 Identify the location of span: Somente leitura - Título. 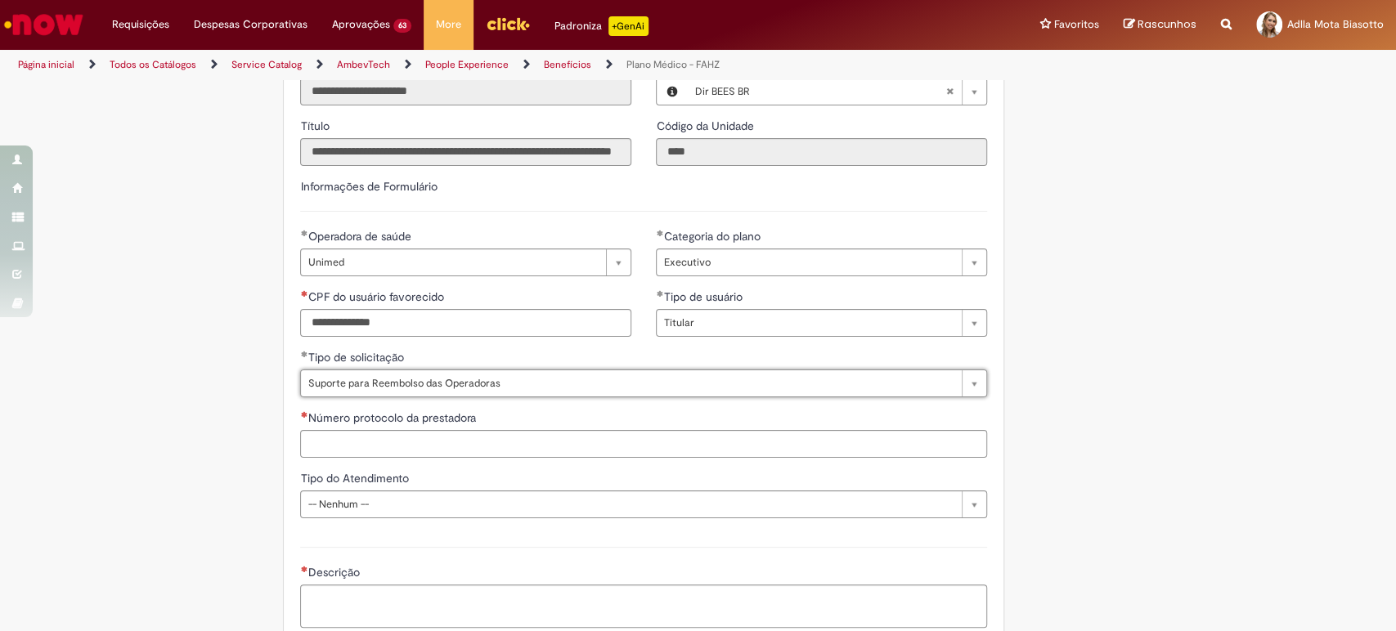
(316, 126).